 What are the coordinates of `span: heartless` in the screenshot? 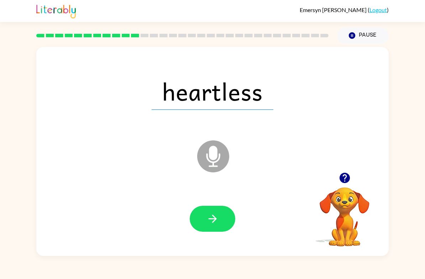 It's located at (212, 91).